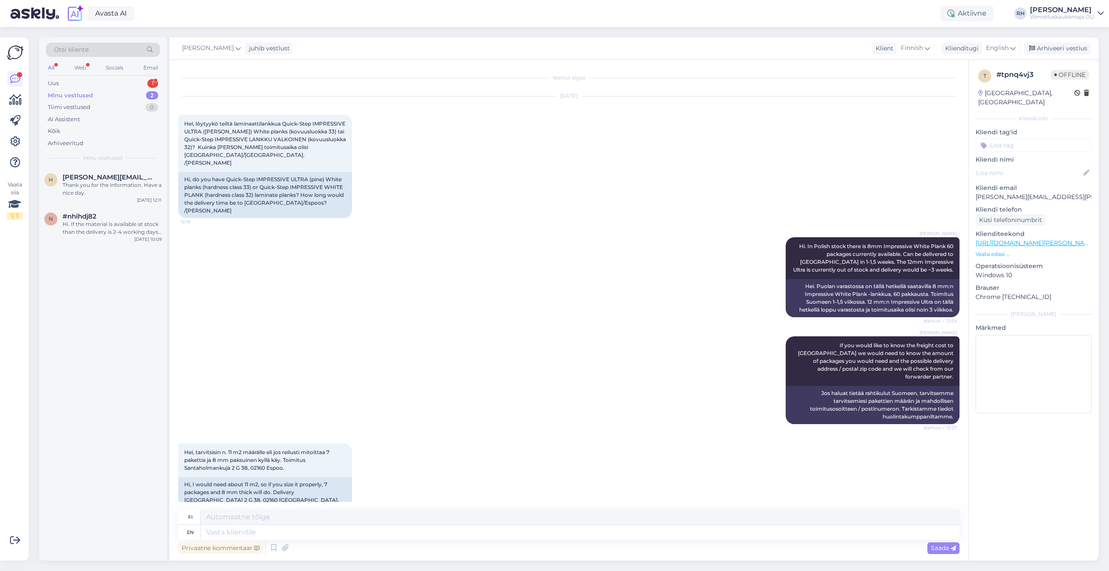 Image resolution: width=1109 pixels, height=571 pixels. Describe the element at coordinates (912, 48) in the screenshot. I see `span: Finnish` at that location.